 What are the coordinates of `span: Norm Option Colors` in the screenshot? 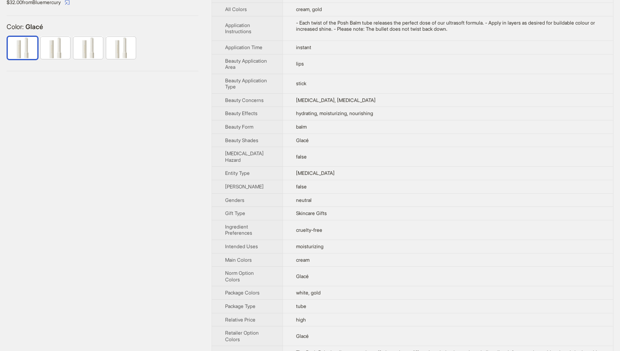 It's located at (239, 276).